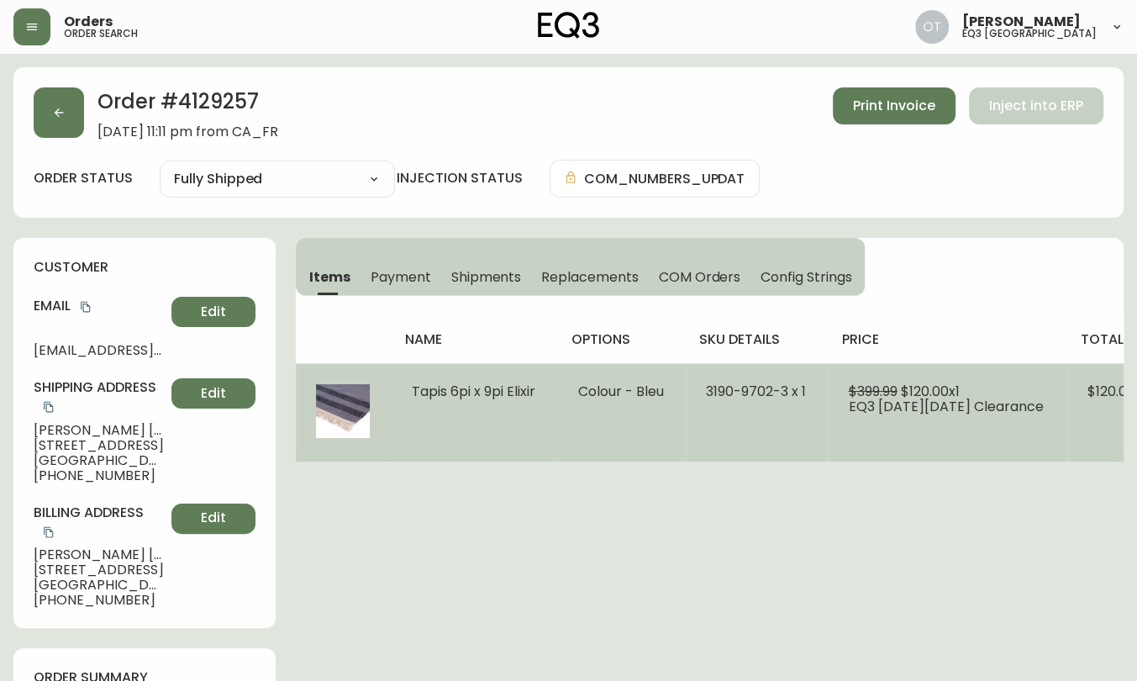  Describe the element at coordinates (806, 277) in the screenshot. I see `span: Config Strings` at that location.